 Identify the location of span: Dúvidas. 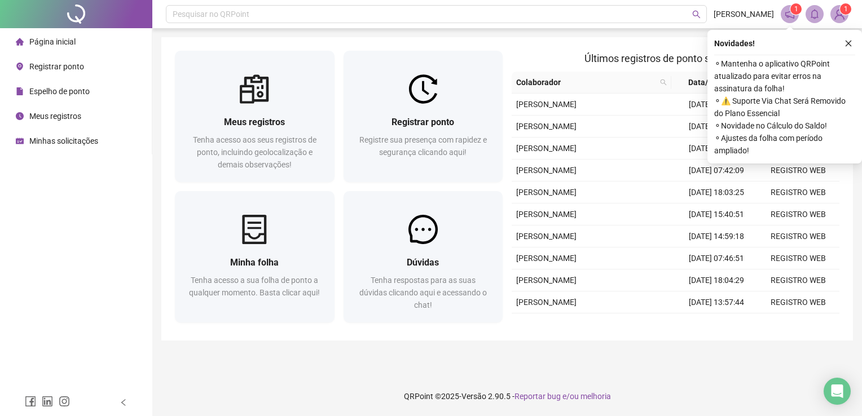
(423, 262).